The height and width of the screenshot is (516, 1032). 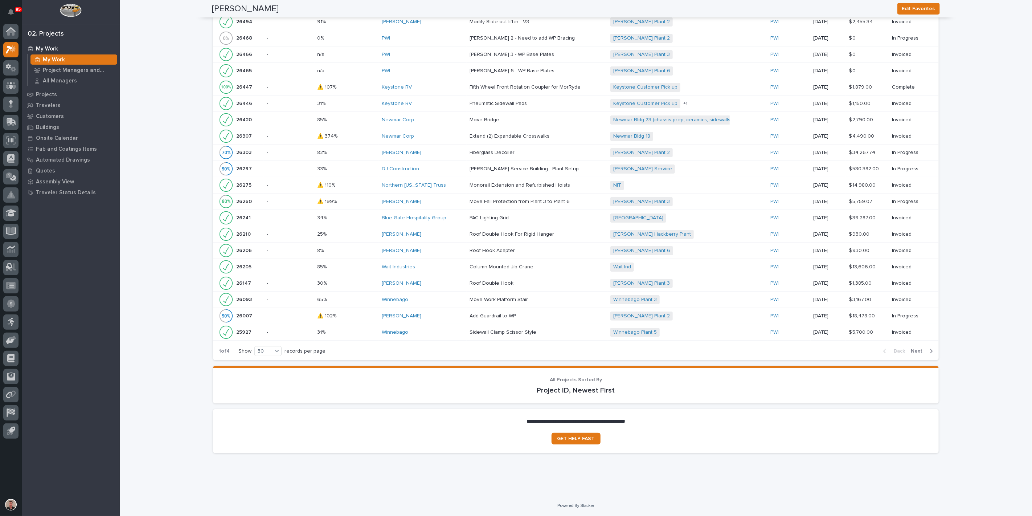 I want to click on p: $ 14,980.00, so click(x=863, y=184).